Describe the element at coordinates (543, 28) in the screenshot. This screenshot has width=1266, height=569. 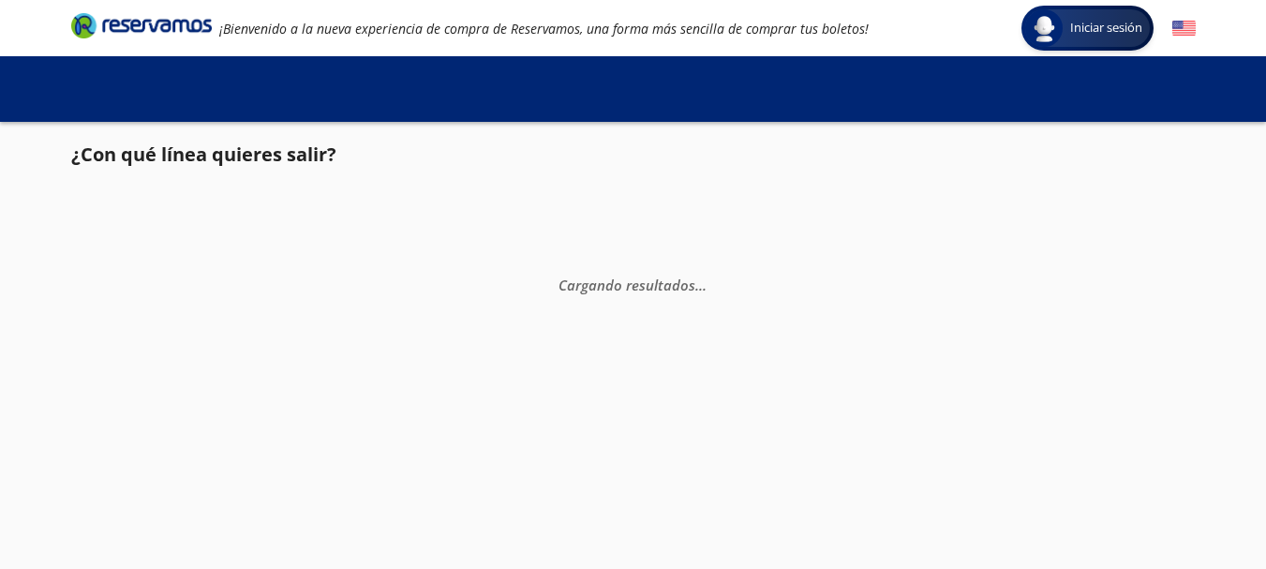
I see `em: ¡Bienvenido a la nueva experiencia de compra de Reservamos, una forma más sencilla de comprar tus...` at that location.